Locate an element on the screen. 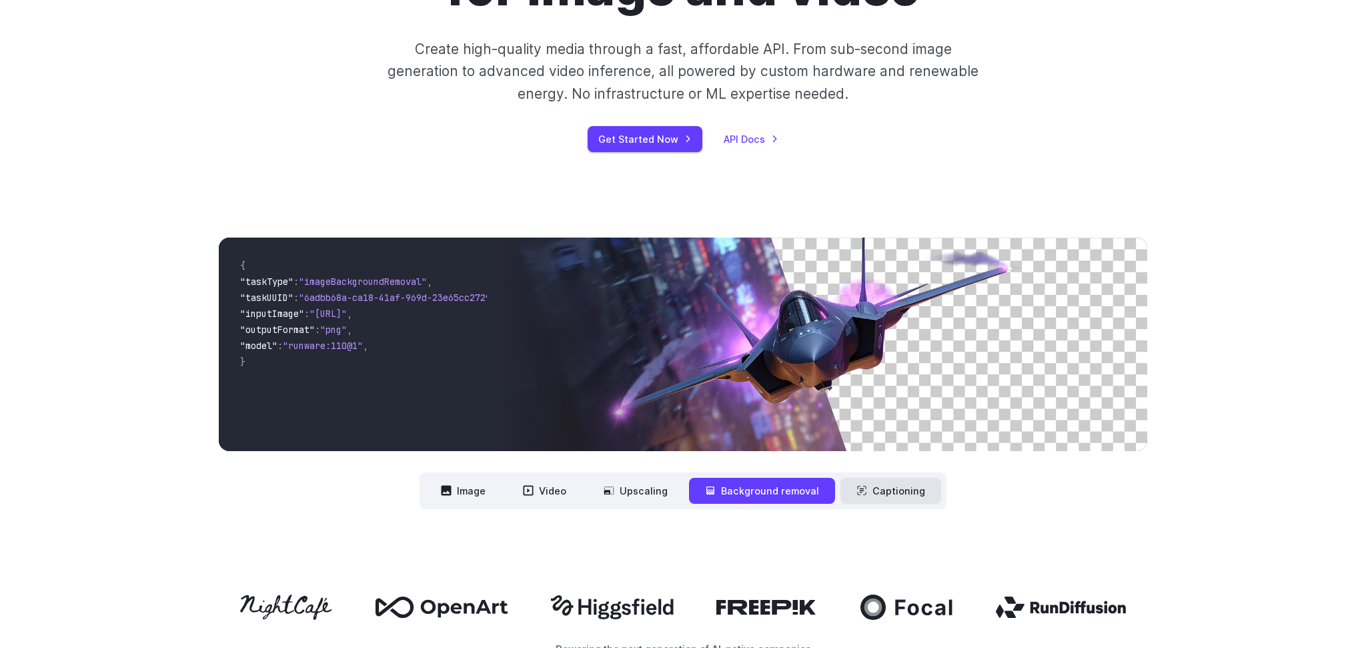  button: Image is located at coordinates (463, 490).